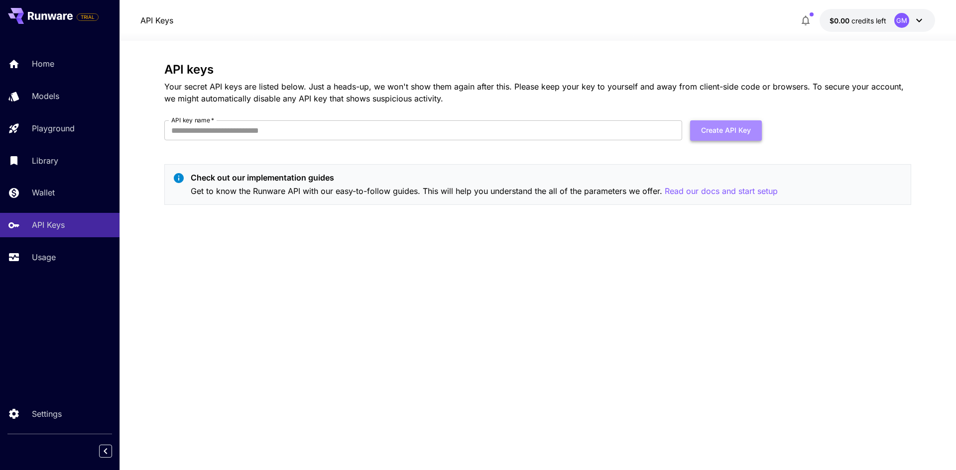  Describe the element at coordinates (45, 161) in the screenshot. I see `p: Library` at that location.